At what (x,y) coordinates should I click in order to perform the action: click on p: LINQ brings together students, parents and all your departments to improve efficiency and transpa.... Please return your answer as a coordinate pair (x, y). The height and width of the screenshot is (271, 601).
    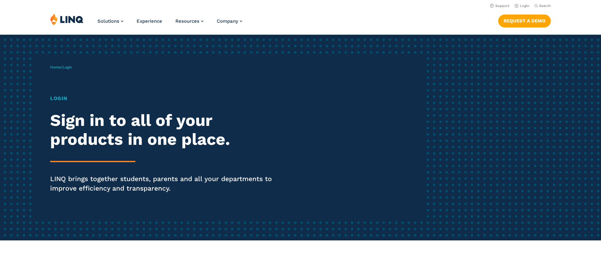
    Looking at the image, I should click on (166, 184).